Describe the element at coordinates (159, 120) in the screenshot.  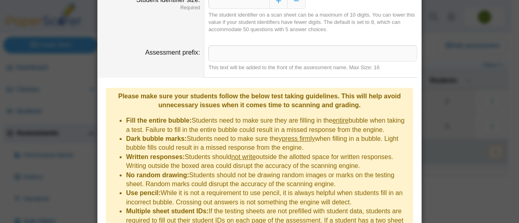
I see `b: Fill the entire bubble:` at that location.